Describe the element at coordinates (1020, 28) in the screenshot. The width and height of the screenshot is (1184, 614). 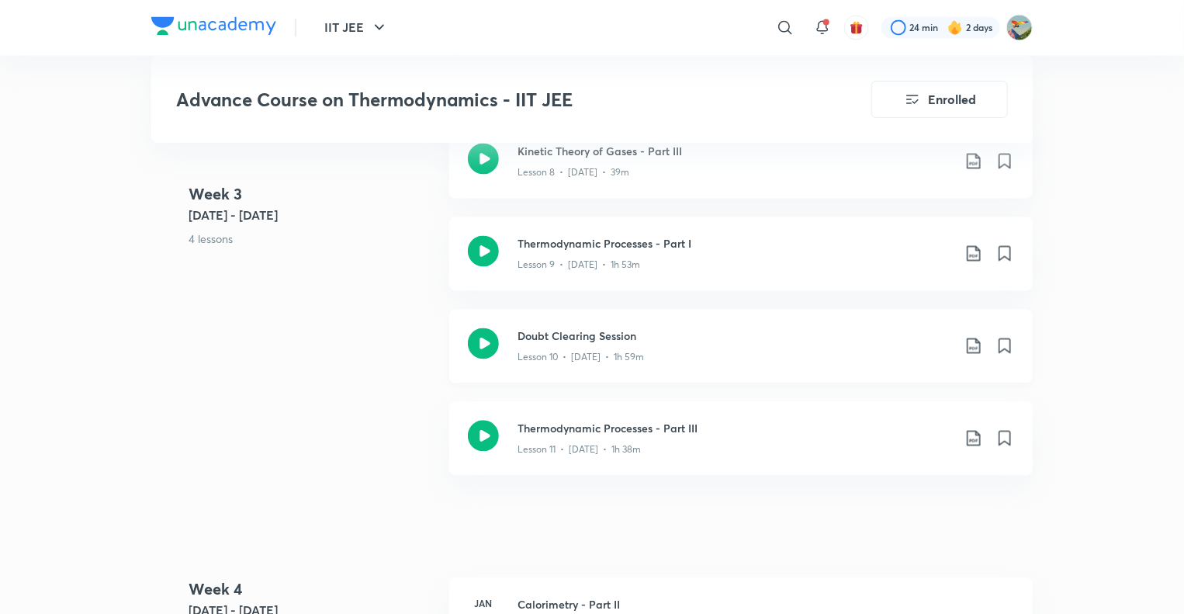
I see `img: Riyan wanchoo` at that location.